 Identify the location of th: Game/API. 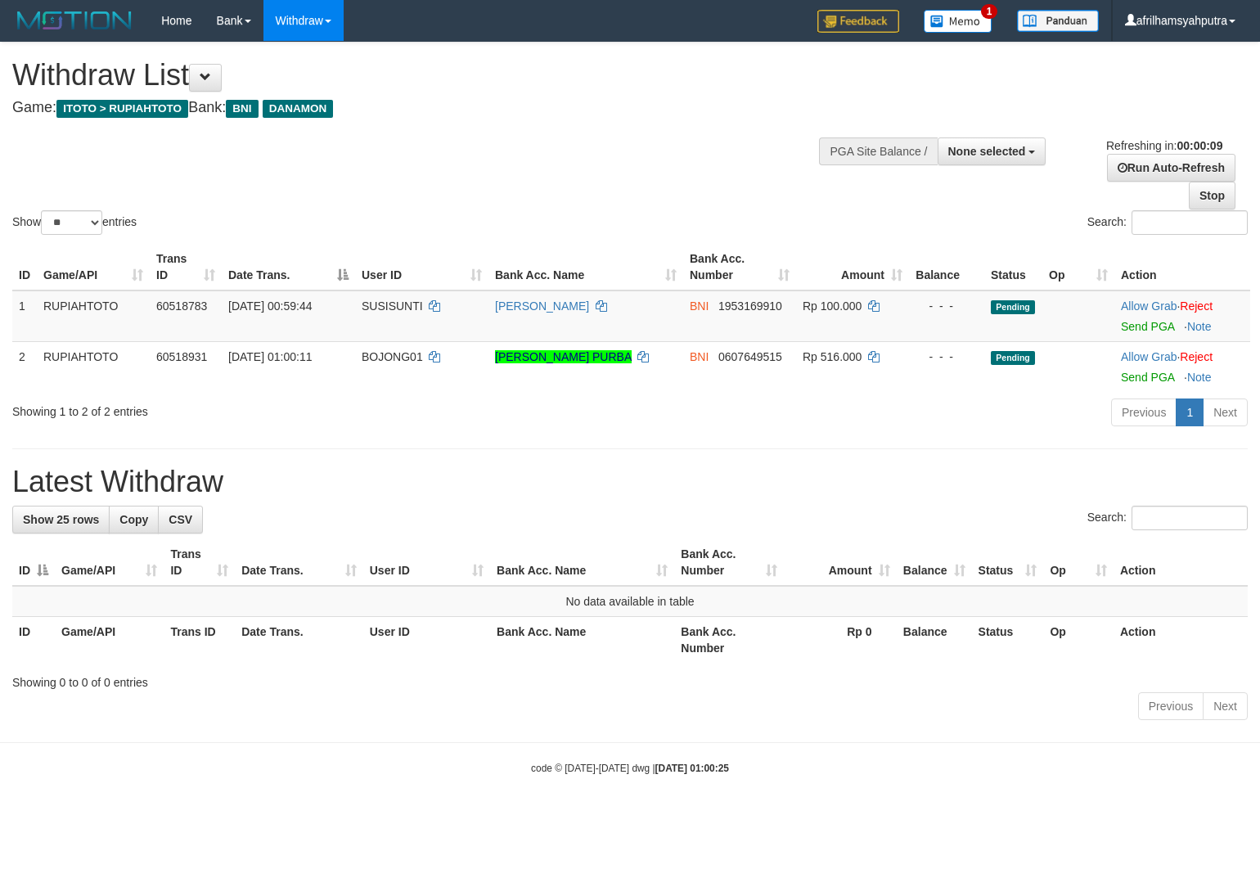
(109, 640).